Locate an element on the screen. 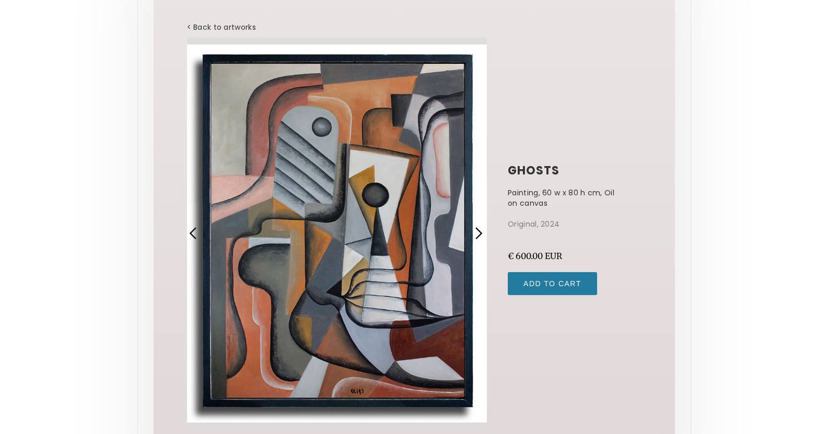  input: Add to Cart is located at coordinates (552, 284).